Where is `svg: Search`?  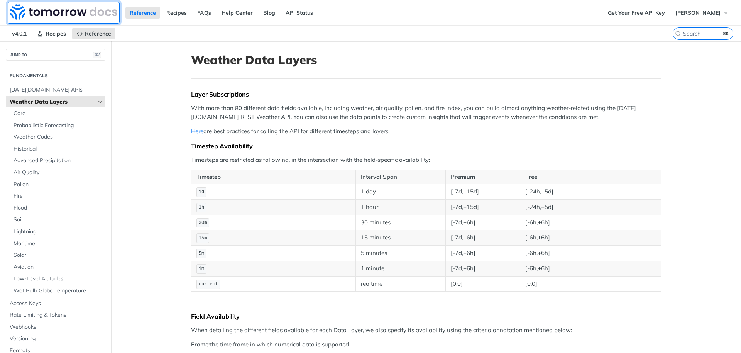
svg: Search is located at coordinates (678, 34).